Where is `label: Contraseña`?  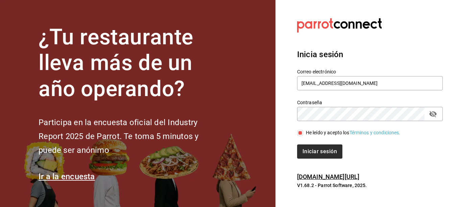
label: Contraseña is located at coordinates (370, 102).